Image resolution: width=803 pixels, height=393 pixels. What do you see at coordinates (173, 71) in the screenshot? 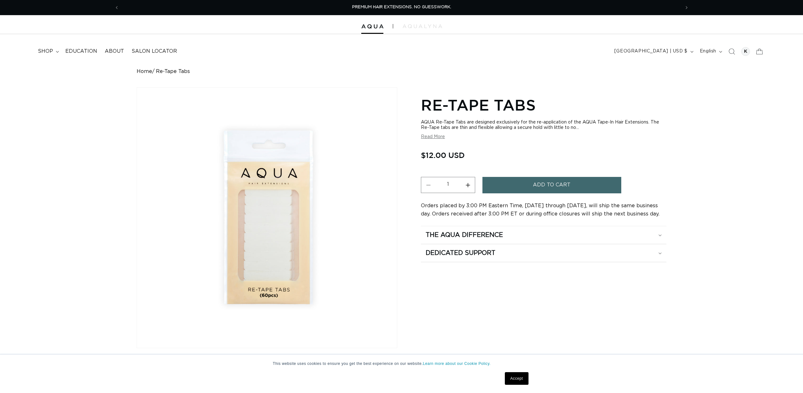
I see `span: Re-Tape Tabs` at bounding box center [173, 71].